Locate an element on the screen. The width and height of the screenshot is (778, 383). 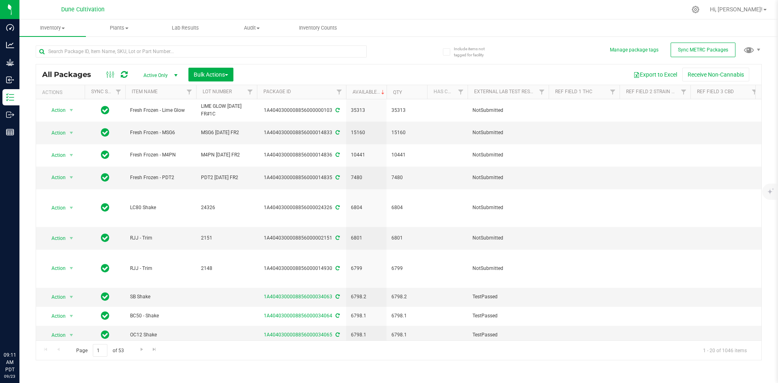
div: 1A4040300008856000014835 is located at coordinates (301, 177).